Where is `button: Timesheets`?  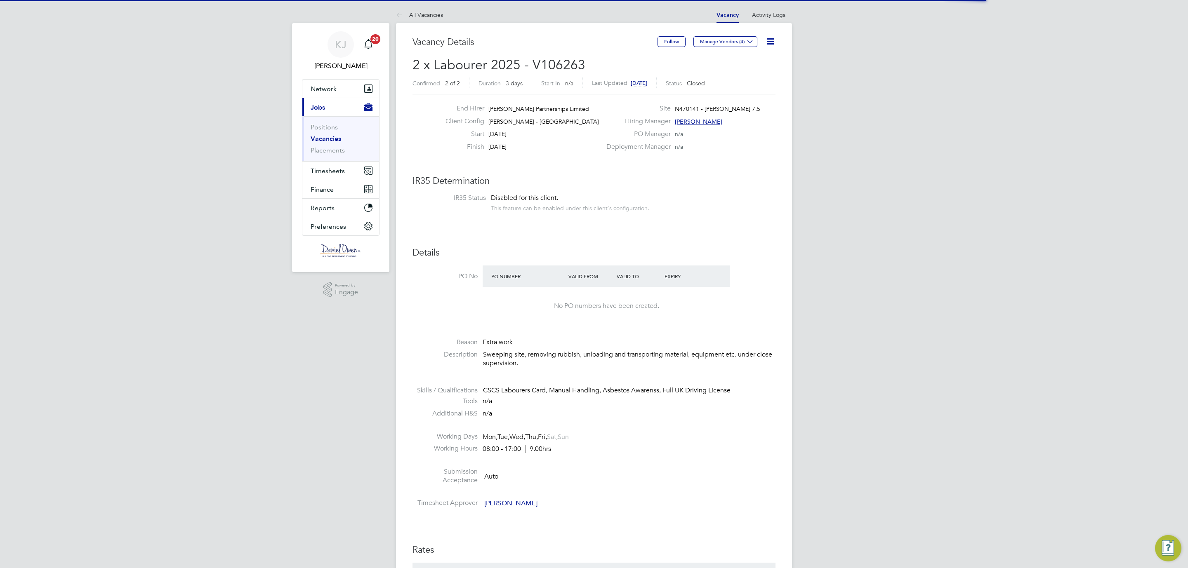 button: Timesheets is located at coordinates (341, 171).